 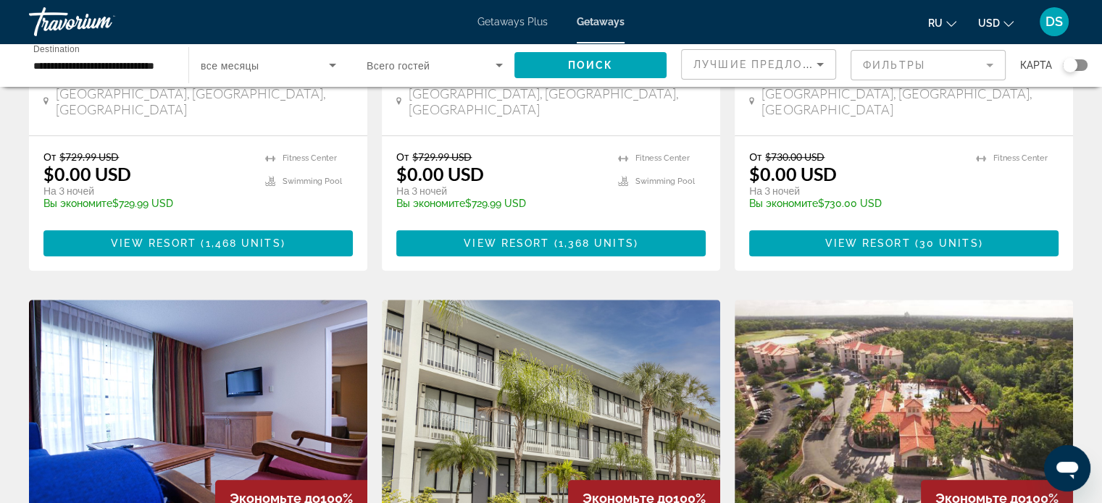 I want to click on a: View Resort(1,368 units), so click(x=550, y=243).